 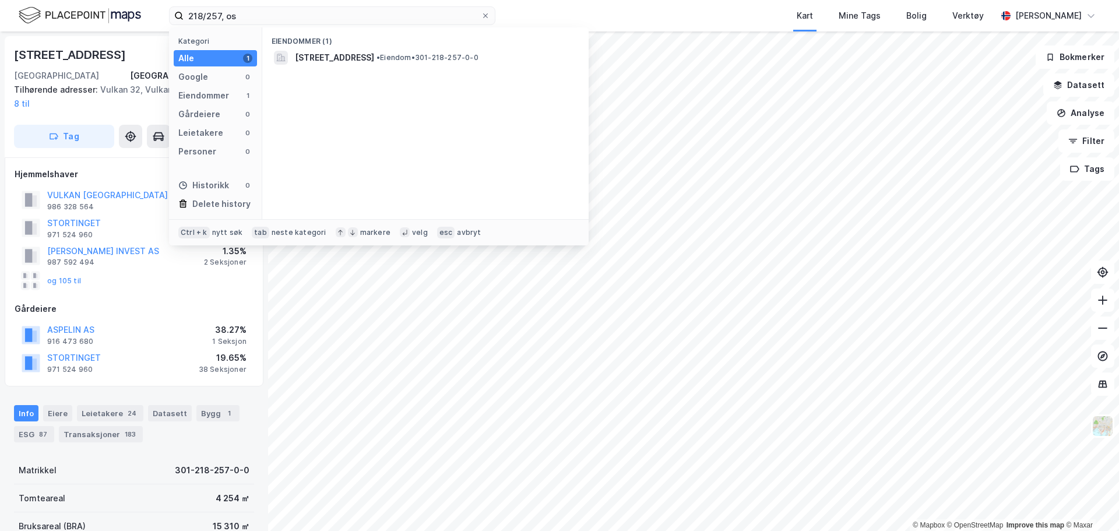 I want to click on div: 916 473 680, so click(x=70, y=341).